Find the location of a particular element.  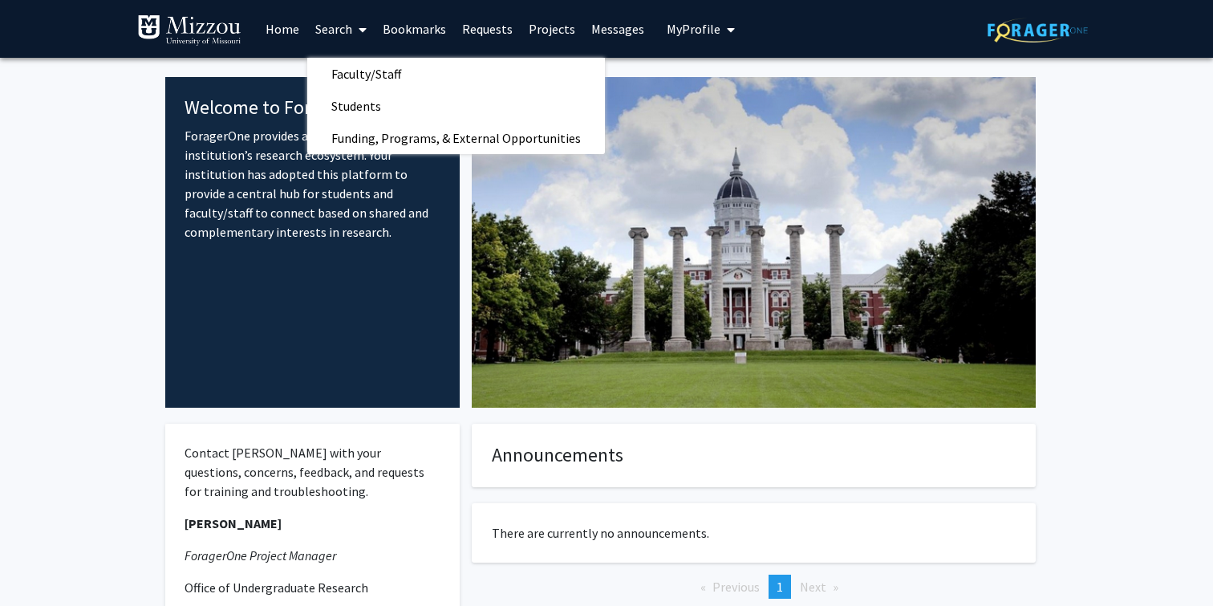

a: Students is located at coordinates (456, 106).